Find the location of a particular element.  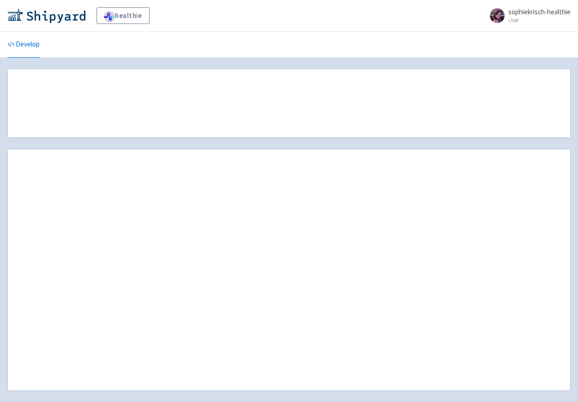

a: sophiekrisch-healthie User is located at coordinates (527, 16).